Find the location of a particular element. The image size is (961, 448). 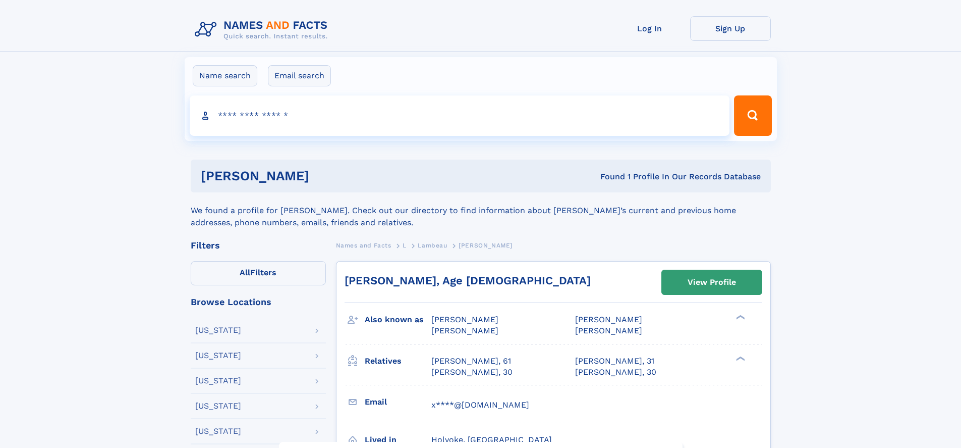

a: Lambeau is located at coordinates (432, 245).